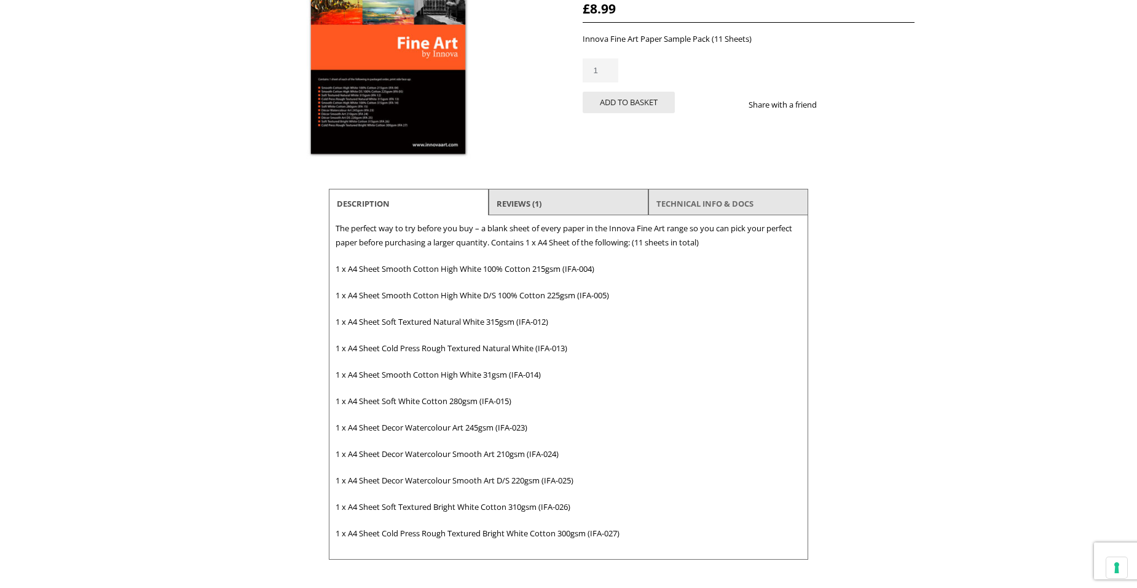  What do you see at coordinates (705, 204) in the screenshot?
I see `a: TECHNICAL INFO & DOCS` at bounding box center [705, 204].